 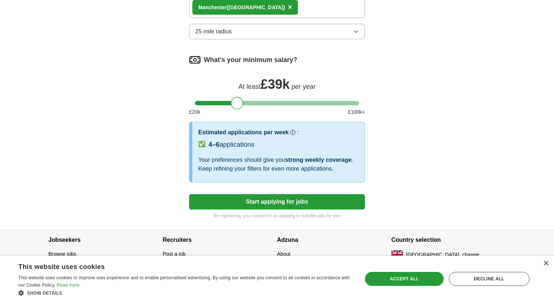 I want to click on button: 25 mile radius, so click(x=277, y=32).